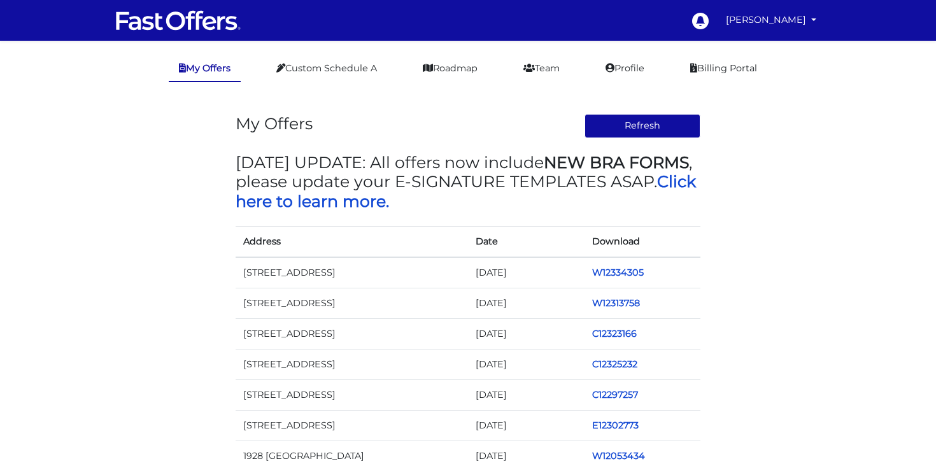 The image size is (936, 466). What do you see at coordinates (526, 241) in the screenshot?
I see `th: Date` at bounding box center [526, 241].